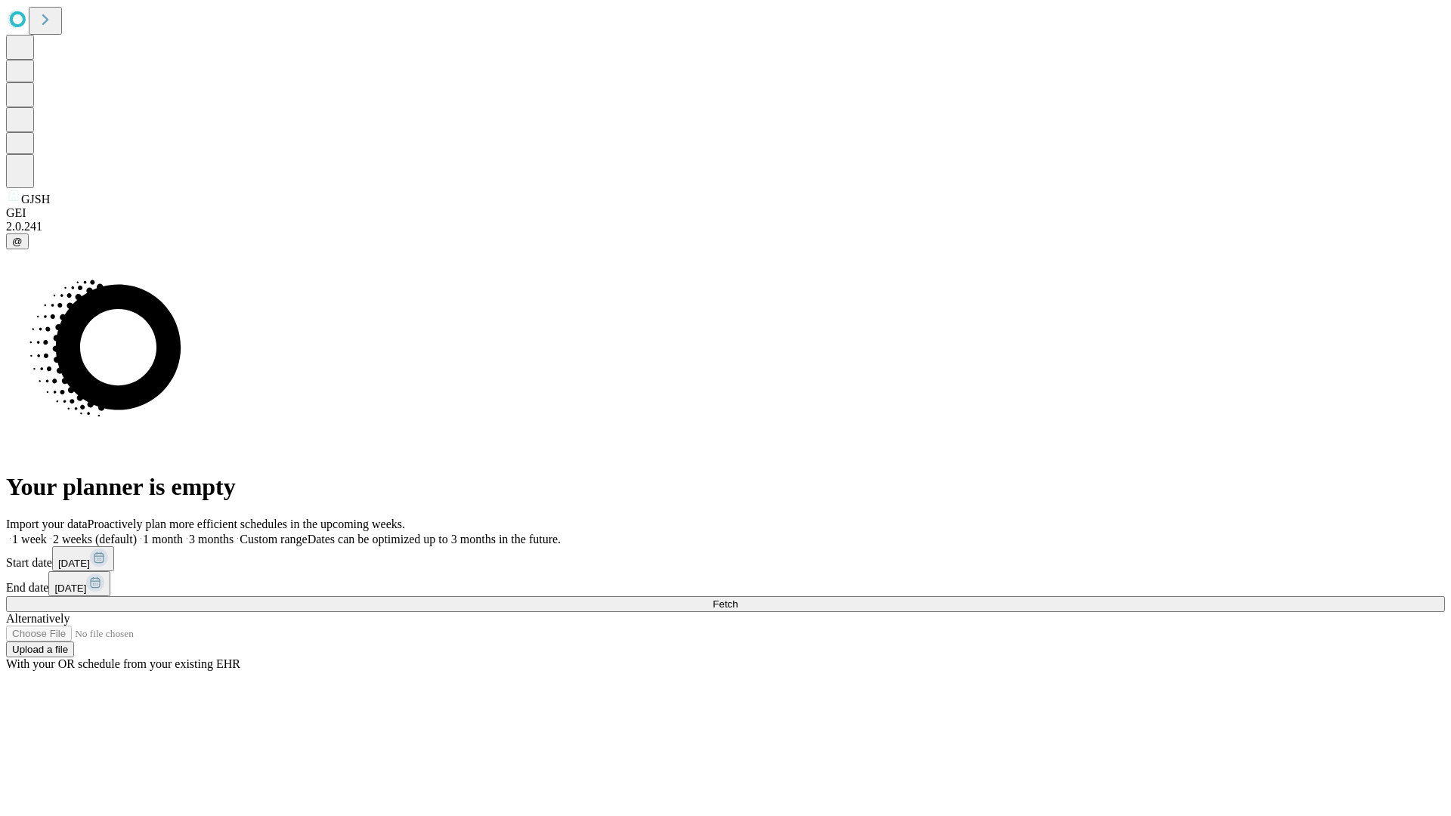  What do you see at coordinates (123, 663) in the screenshot?
I see `span: With your OR schedule from your existing EHR` at bounding box center [123, 663].